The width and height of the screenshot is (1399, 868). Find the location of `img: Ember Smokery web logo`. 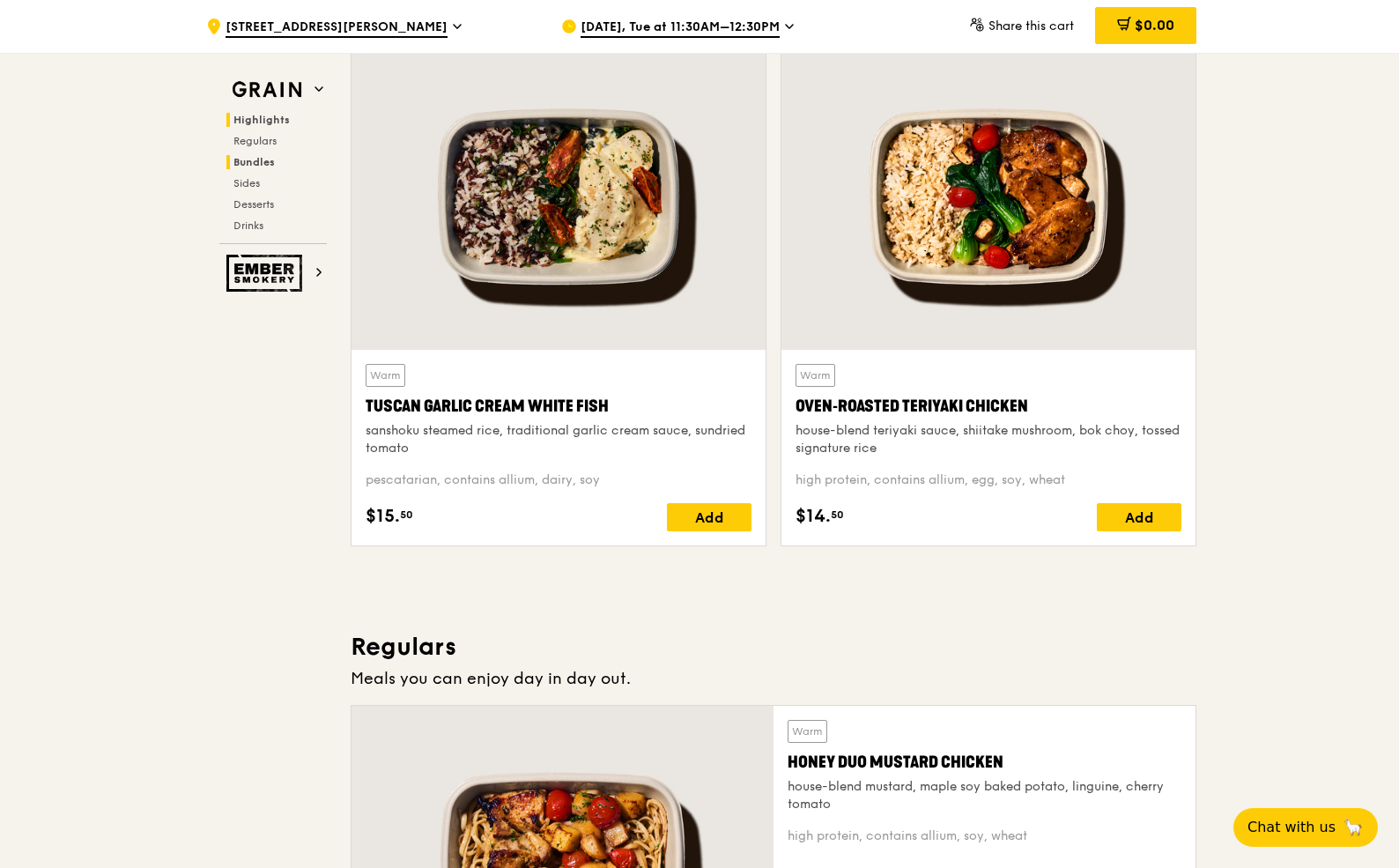

img: Ember Smokery web logo is located at coordinates (267, 273).